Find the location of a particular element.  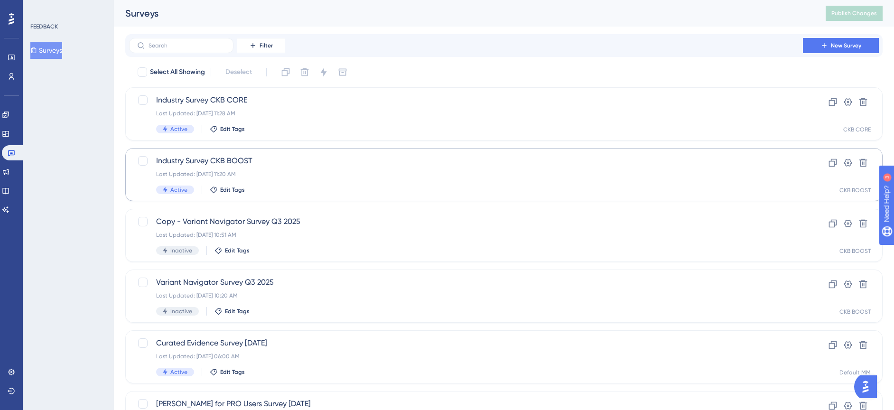

span: New Survey is located at coordinates (846, 46).